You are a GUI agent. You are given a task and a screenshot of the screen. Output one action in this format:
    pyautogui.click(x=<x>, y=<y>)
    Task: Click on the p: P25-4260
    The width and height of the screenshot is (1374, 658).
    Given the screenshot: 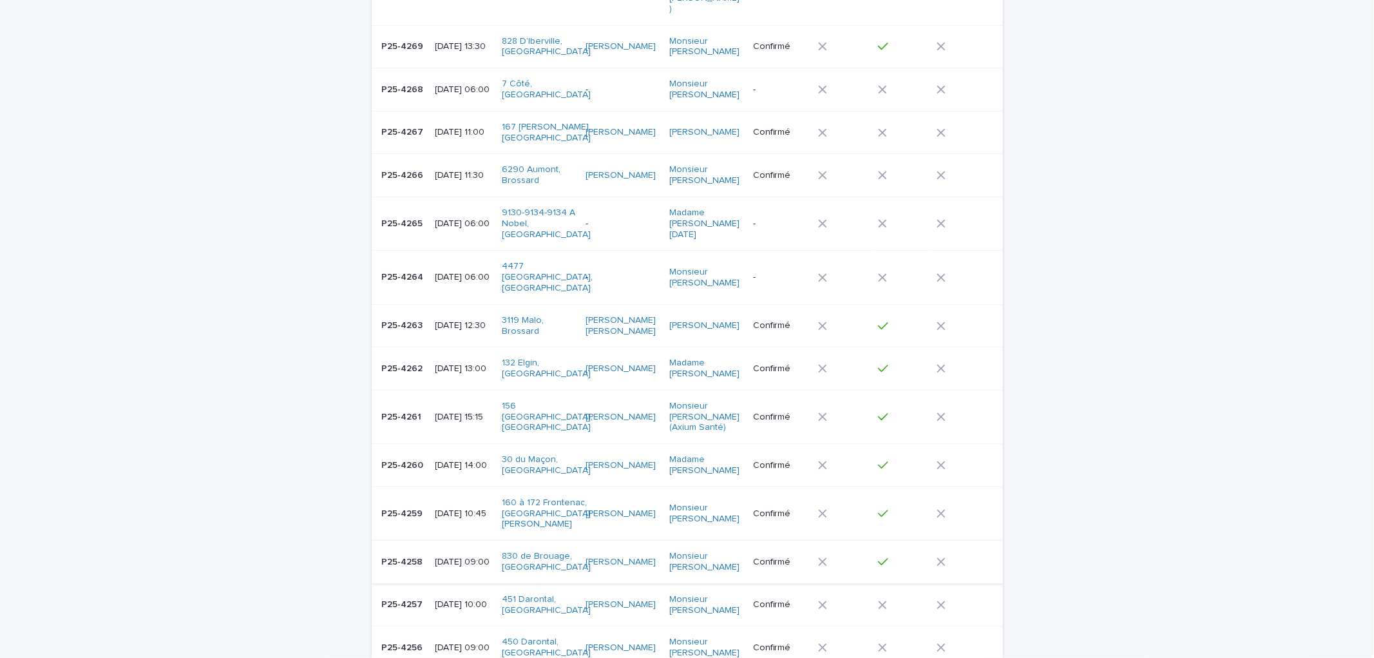 What is the action you would take?
    pyautogui.click(x=404, y=464)
    